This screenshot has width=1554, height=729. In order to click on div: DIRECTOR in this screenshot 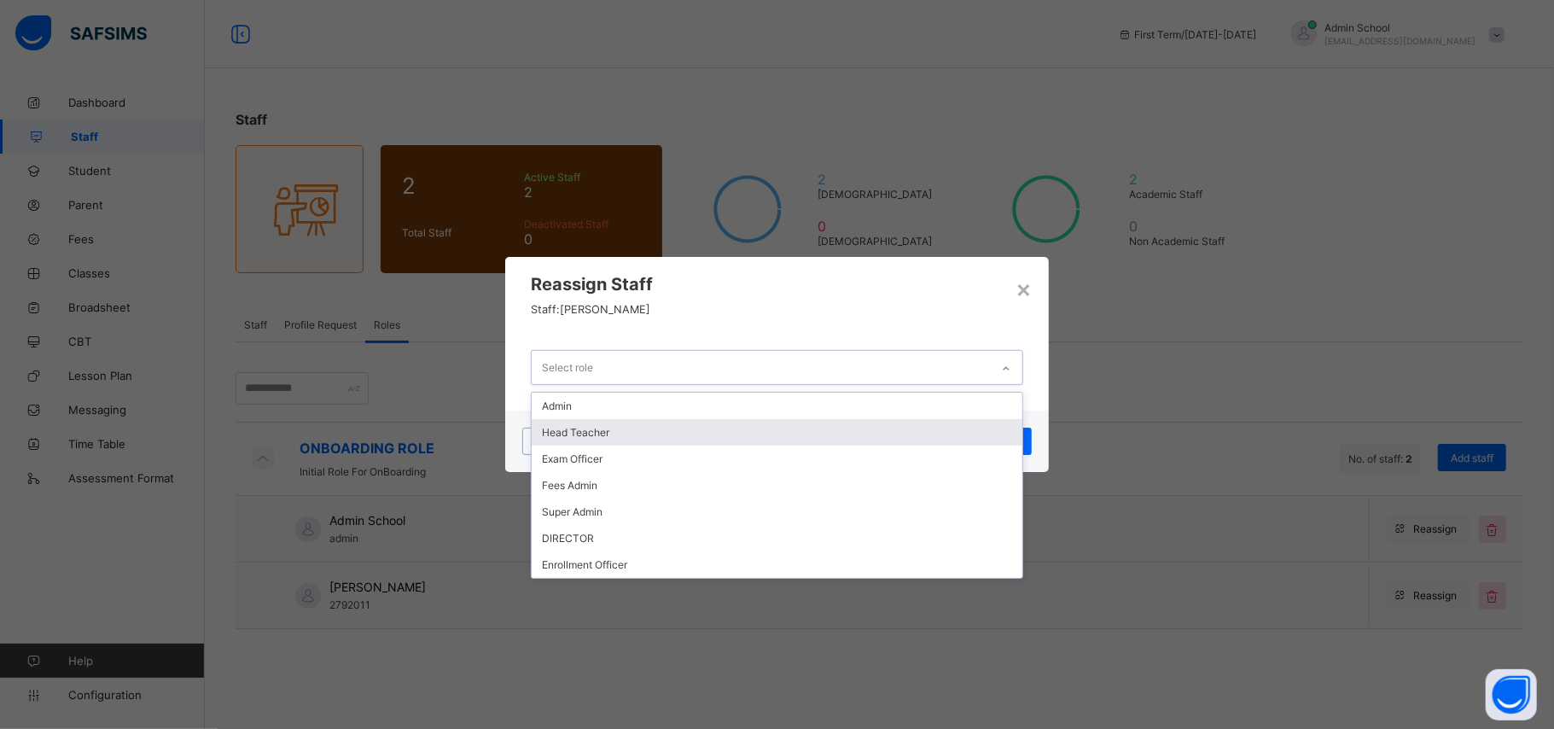, I will do `click(776, 537)`.